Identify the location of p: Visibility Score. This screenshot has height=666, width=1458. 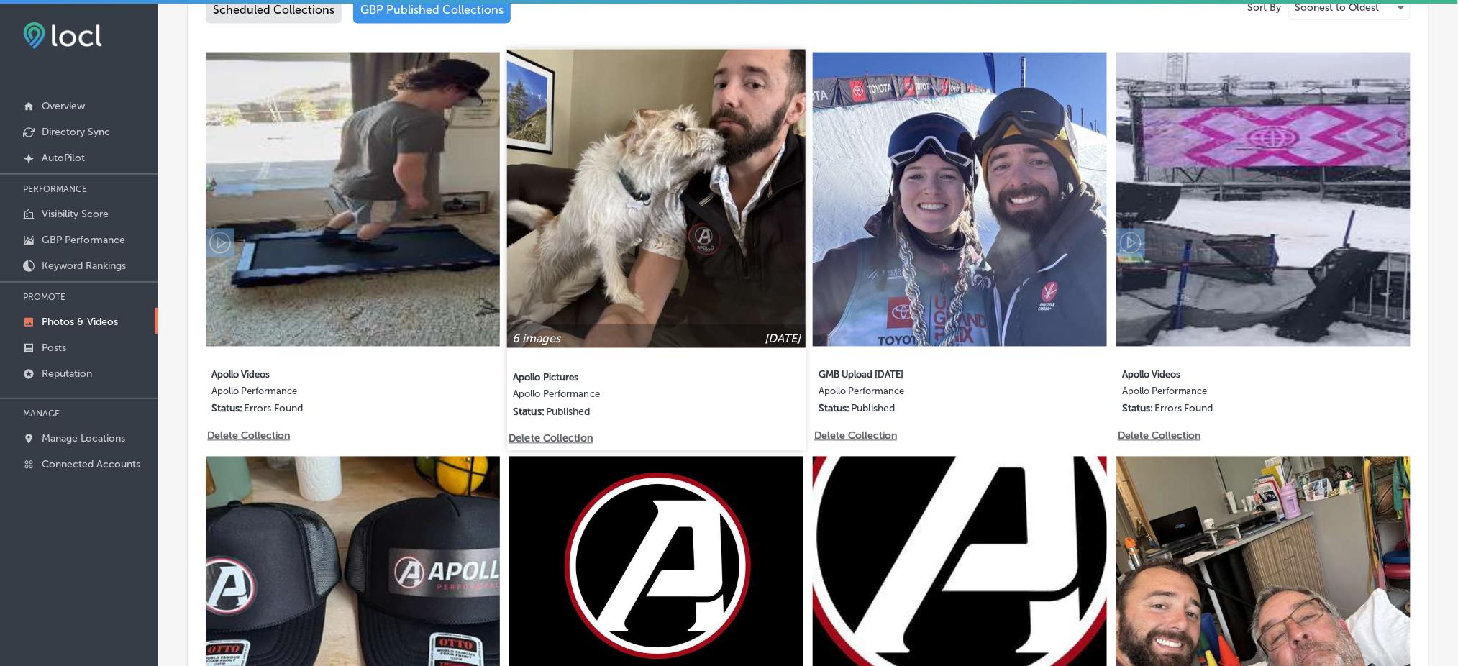
(75, 214).